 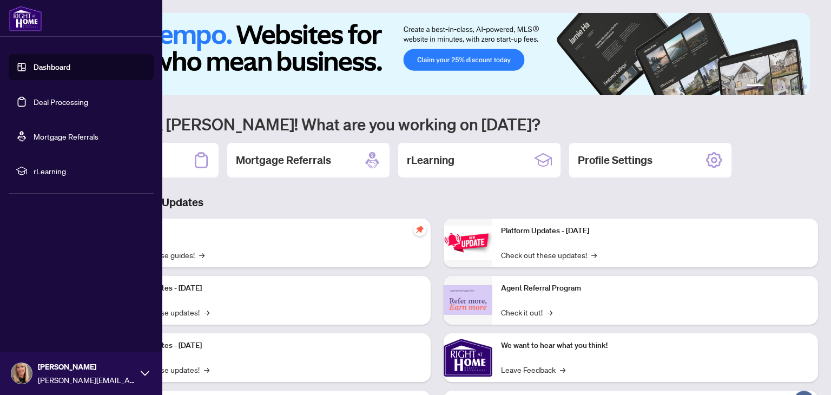 I want to click on a: Deal Processing, so click(x=61, y=102).